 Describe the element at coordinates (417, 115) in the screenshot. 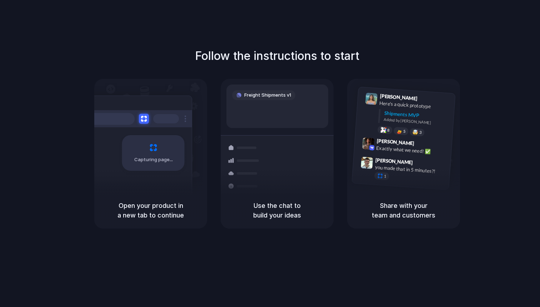

I see `div: Shipments MVP` at that location.